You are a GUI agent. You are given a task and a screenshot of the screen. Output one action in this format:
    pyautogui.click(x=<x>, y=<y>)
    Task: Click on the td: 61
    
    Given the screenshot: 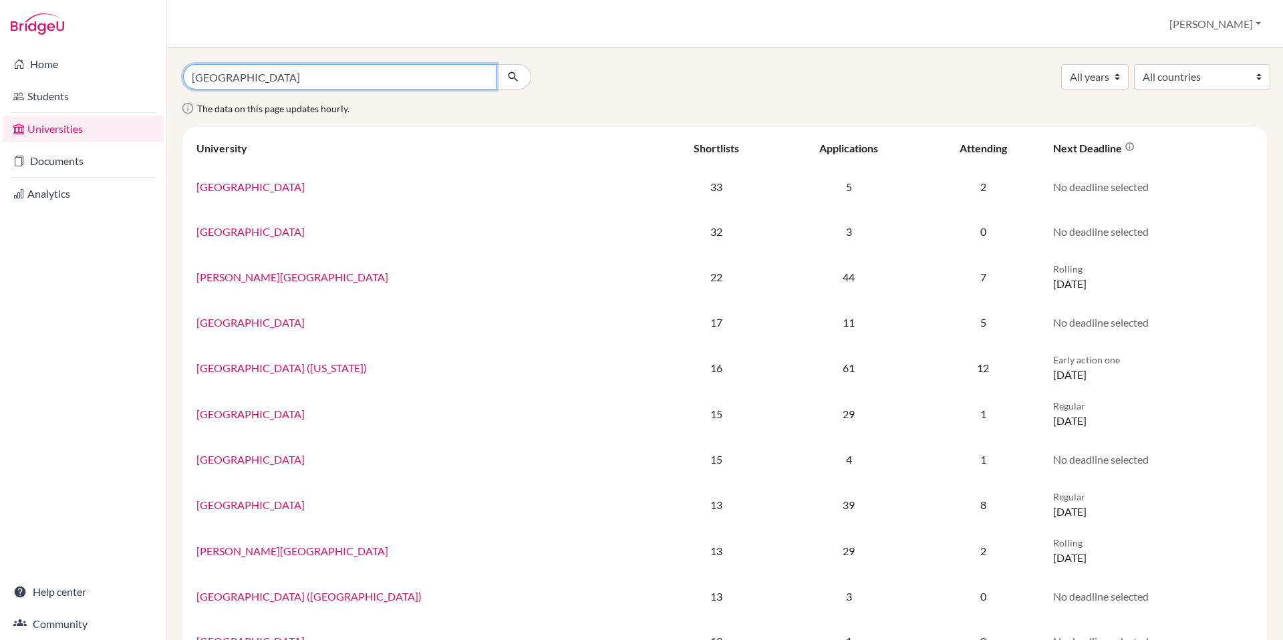 What is the action you would take?
    pyautogui.click(x=849, y=368)
    